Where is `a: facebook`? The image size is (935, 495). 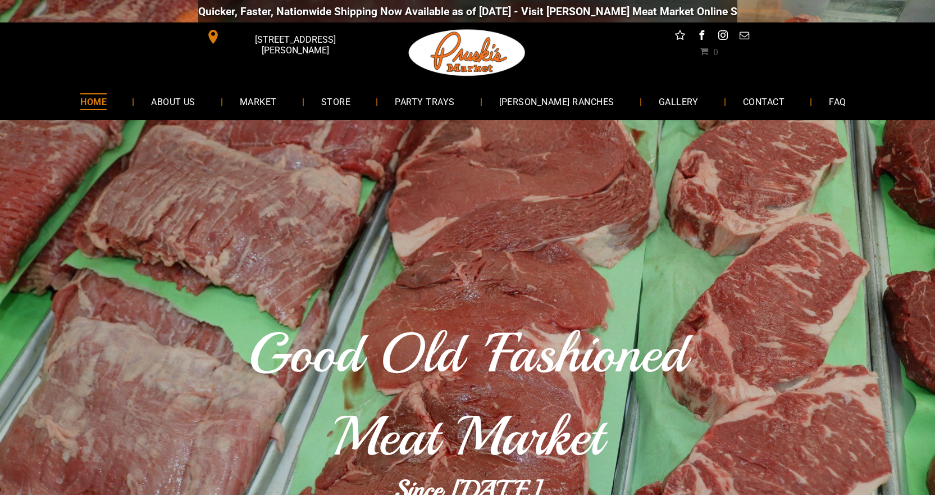 a: facebook is located at coordinates (701, 36).